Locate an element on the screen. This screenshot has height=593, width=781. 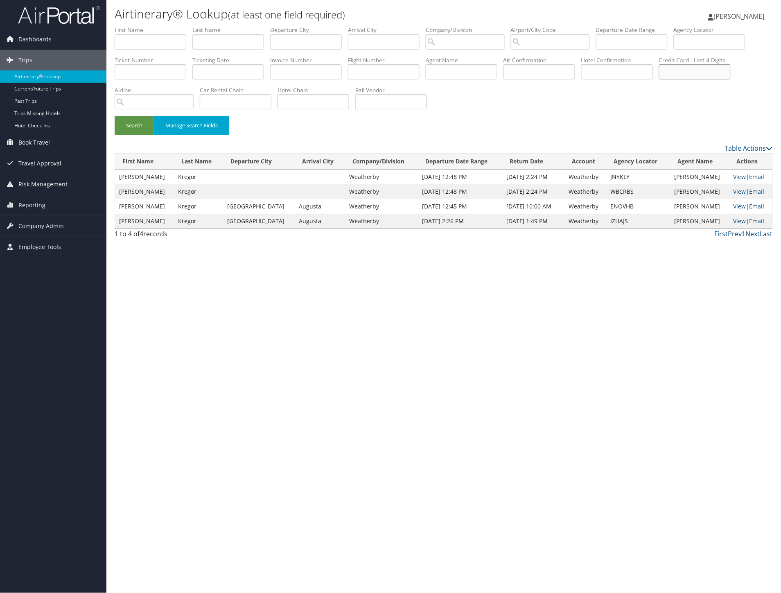
label: Agent Name is located at coordinates (464, 60).